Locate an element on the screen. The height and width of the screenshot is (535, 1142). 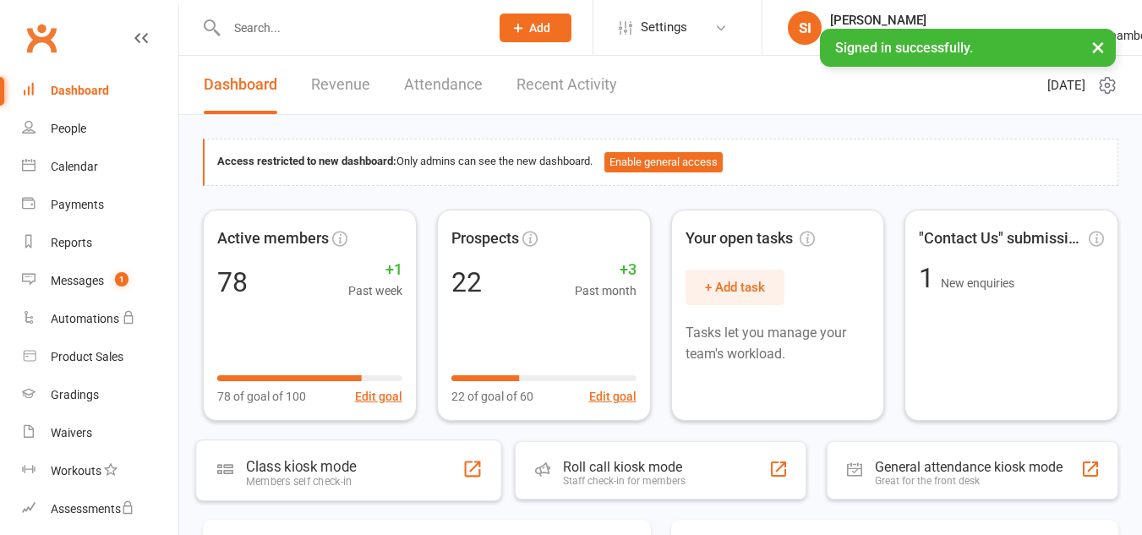
div: Product Sales is located at coordinates (87, 357).